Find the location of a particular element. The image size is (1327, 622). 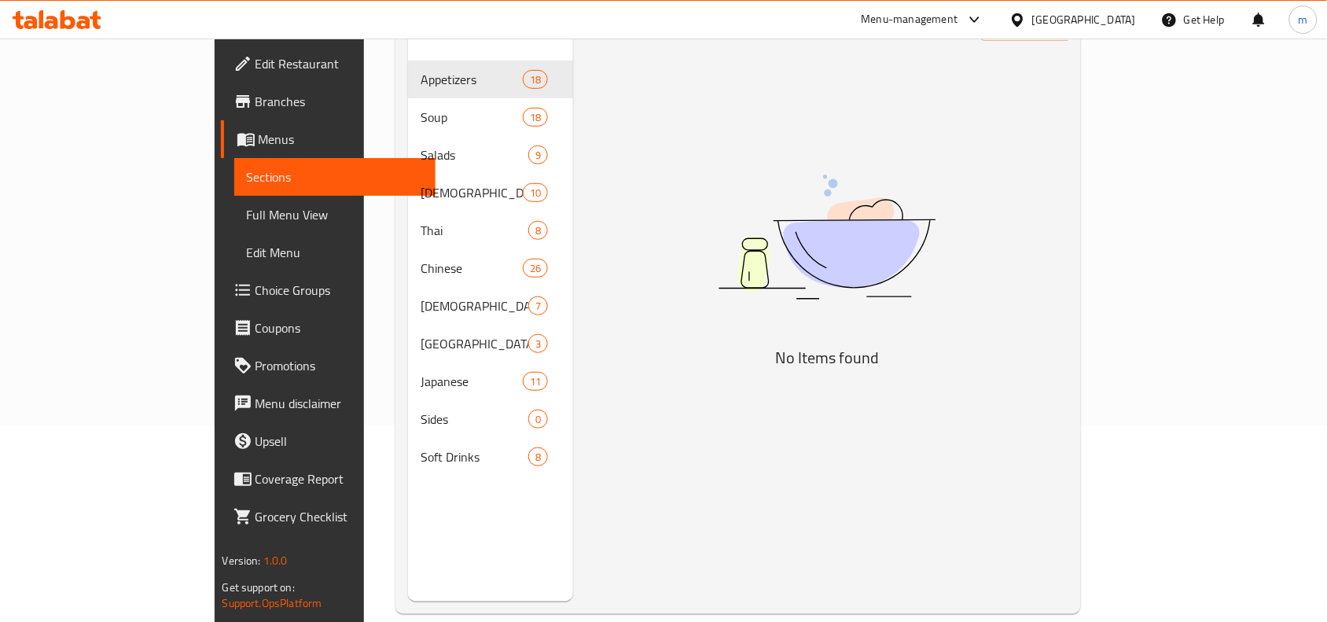

span: Chinese is located at coordinates (472, 268).